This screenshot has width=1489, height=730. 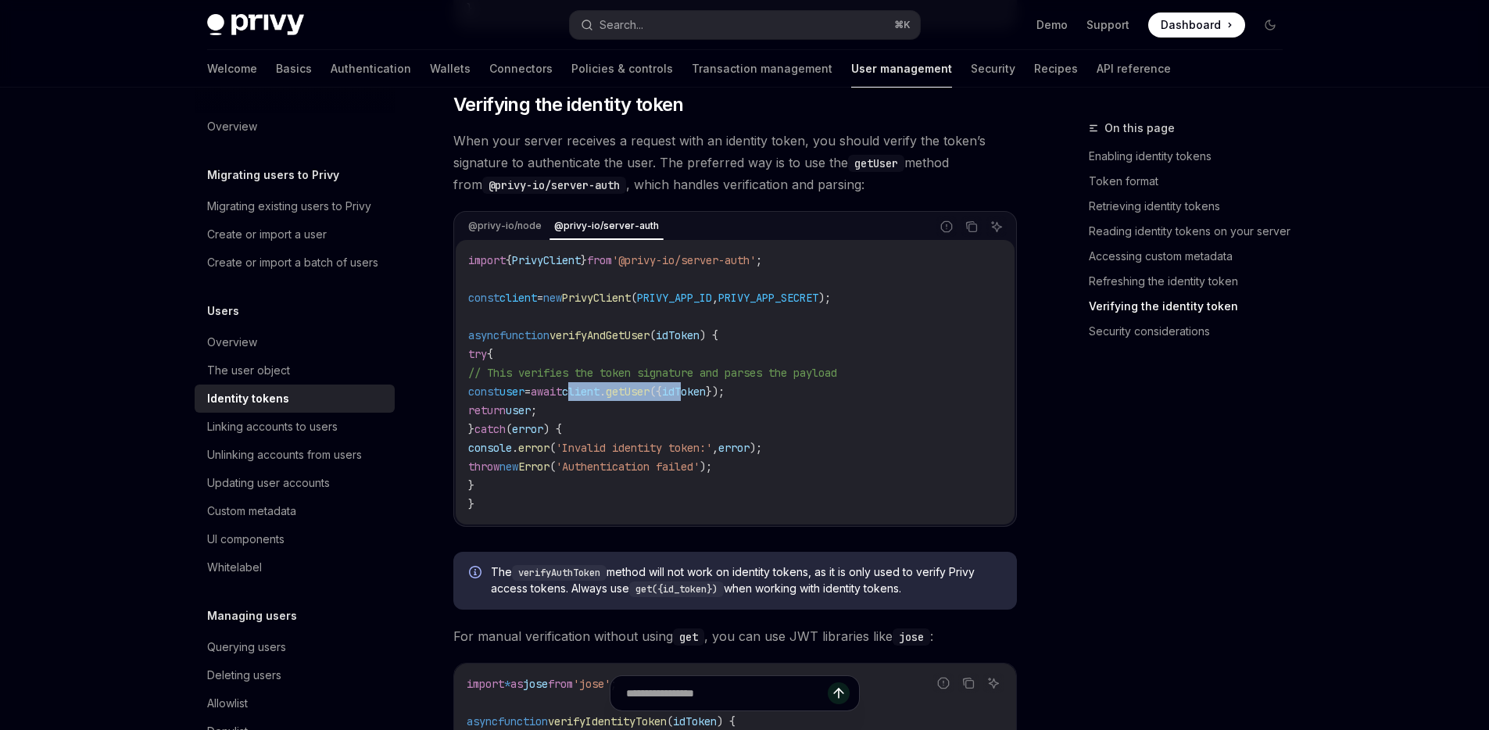 I want to click on span: await, so click(x=546, y=392).